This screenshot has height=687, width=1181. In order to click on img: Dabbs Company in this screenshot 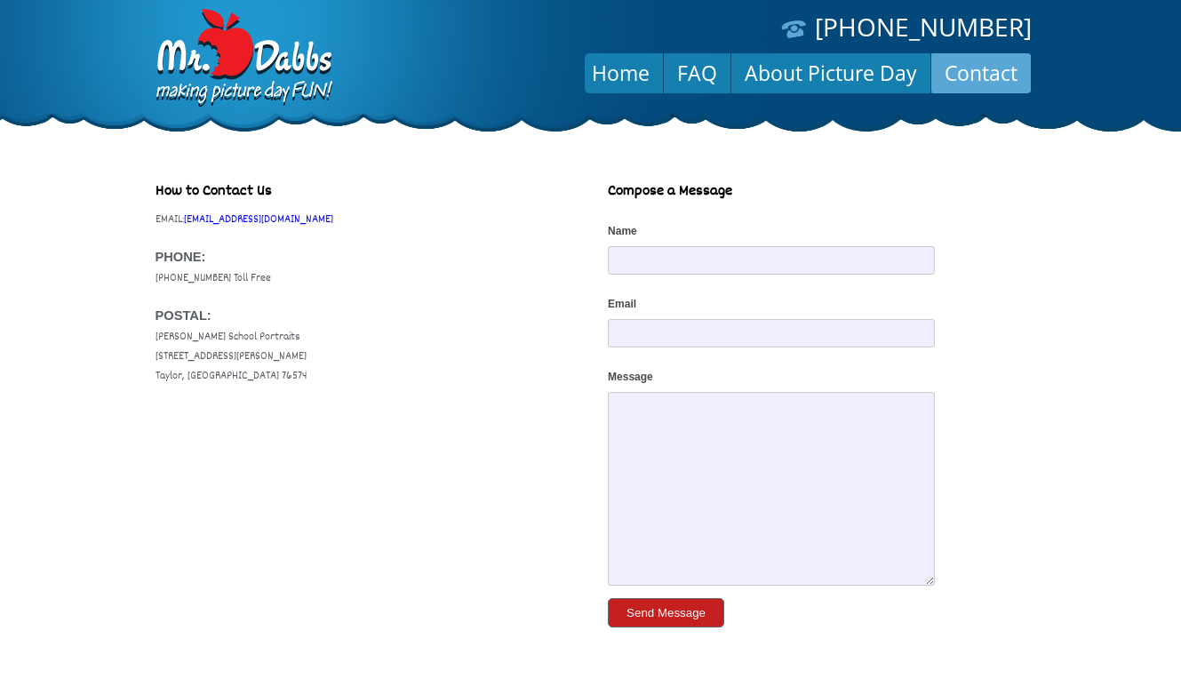, I will do `click(243, 59)`.